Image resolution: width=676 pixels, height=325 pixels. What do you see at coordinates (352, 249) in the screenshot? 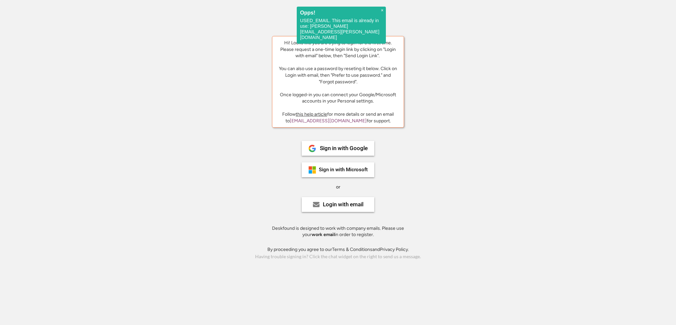
I see `a: Terms & Conditions` at bounding box center [352, 249].